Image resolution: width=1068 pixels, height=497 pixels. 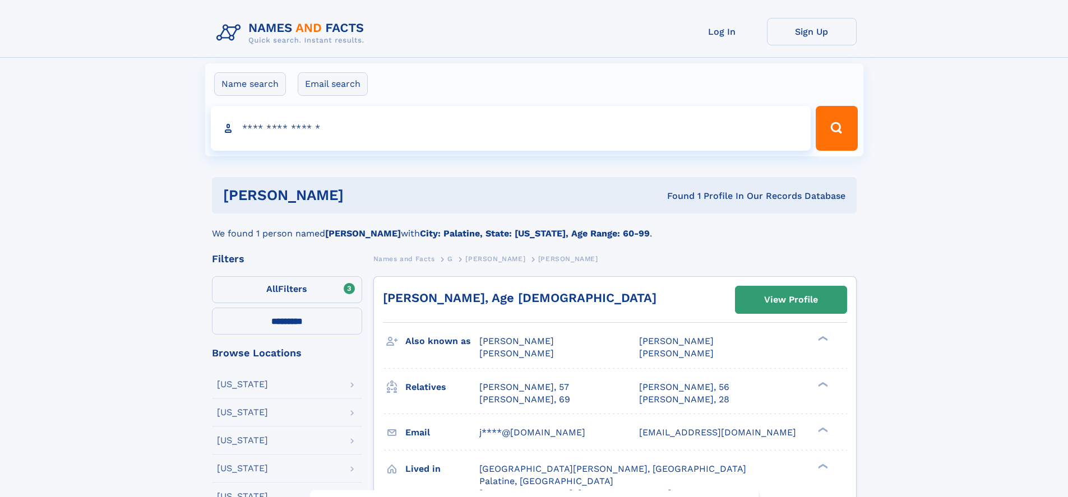 What do you see at coordinates (812, 31) in the screenshot?
I see `a: Sign Up` at bounding box center [812, 31].